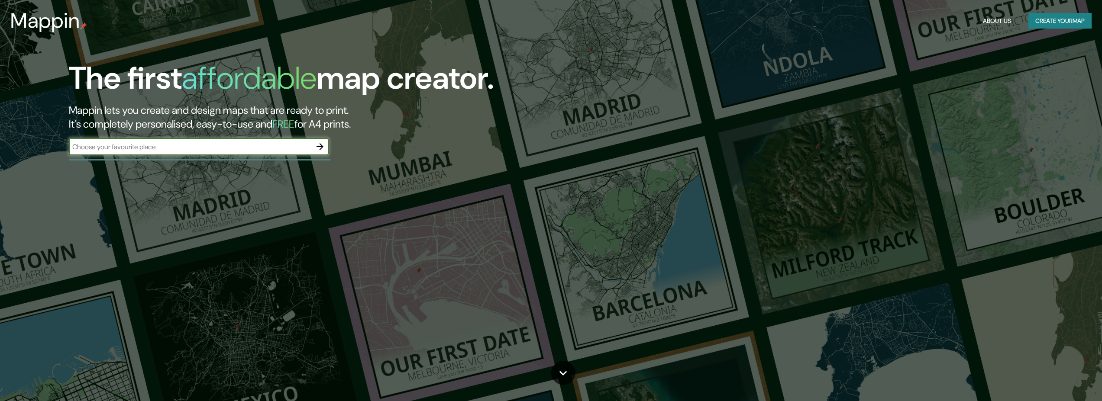 Image resolution: width=1102 pixels, height=401 pixels. I want to click on h1: The first map creator., so click(281, 82).